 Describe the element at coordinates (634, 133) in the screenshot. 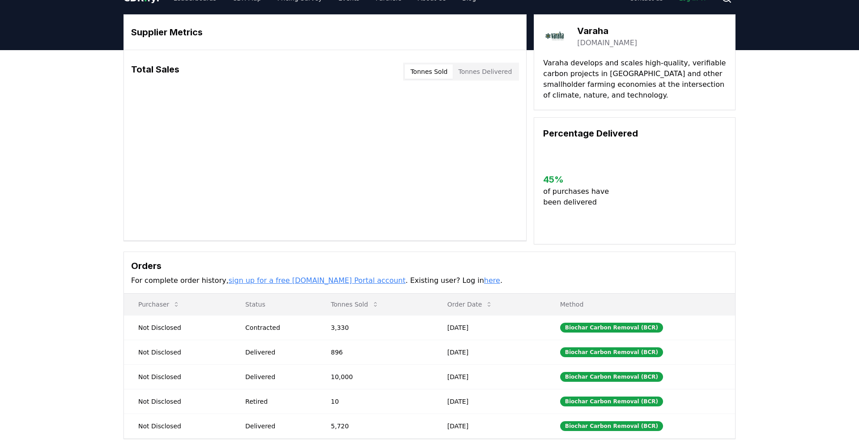

I see `h3: Percentage Delivered` at that location.